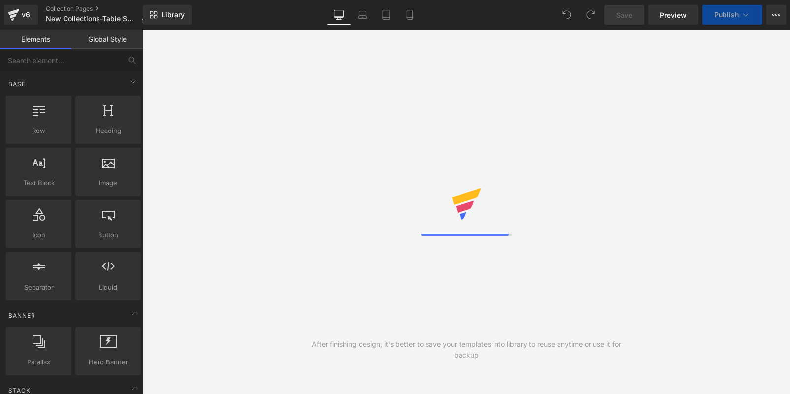 The image size is (790, 394). I want to click on a: Tablet, so click(386, 15).